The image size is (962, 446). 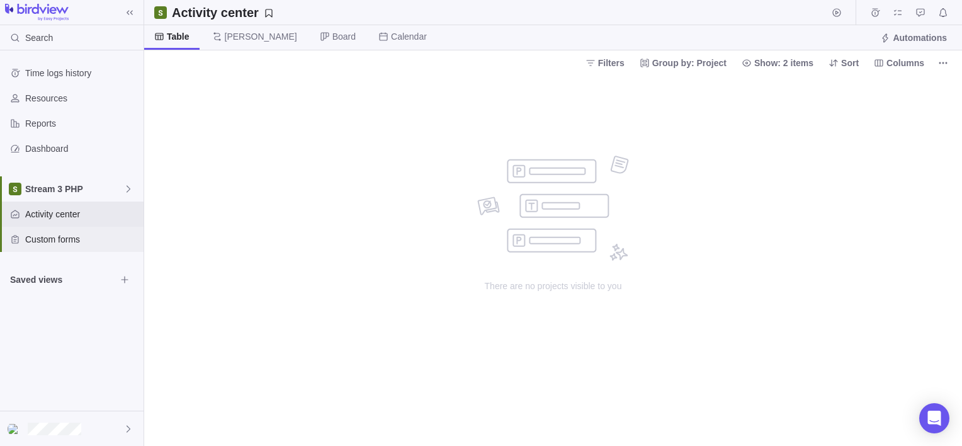 What do you see at coordinates (837, 13) in the screenshot?
I see `span: Start timer` at bounding box center [837, 13].